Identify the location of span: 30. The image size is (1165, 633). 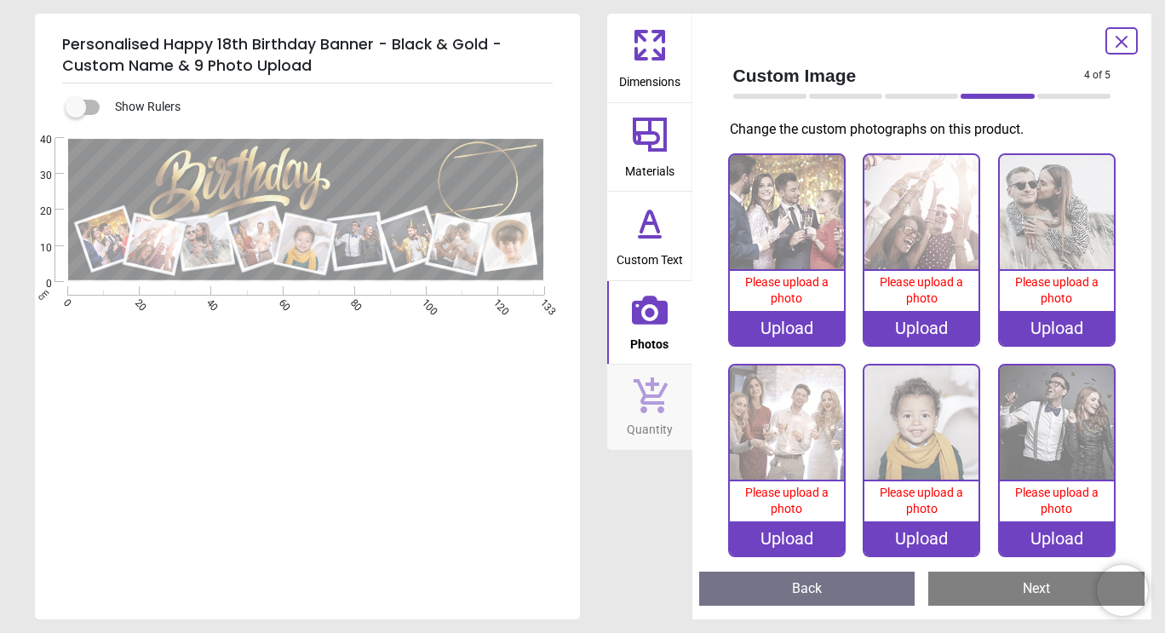
(36, 175).